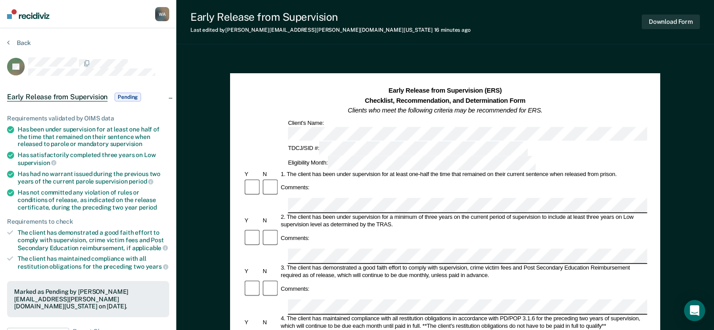  I want to click on button: Download Form, so click(671, 22).